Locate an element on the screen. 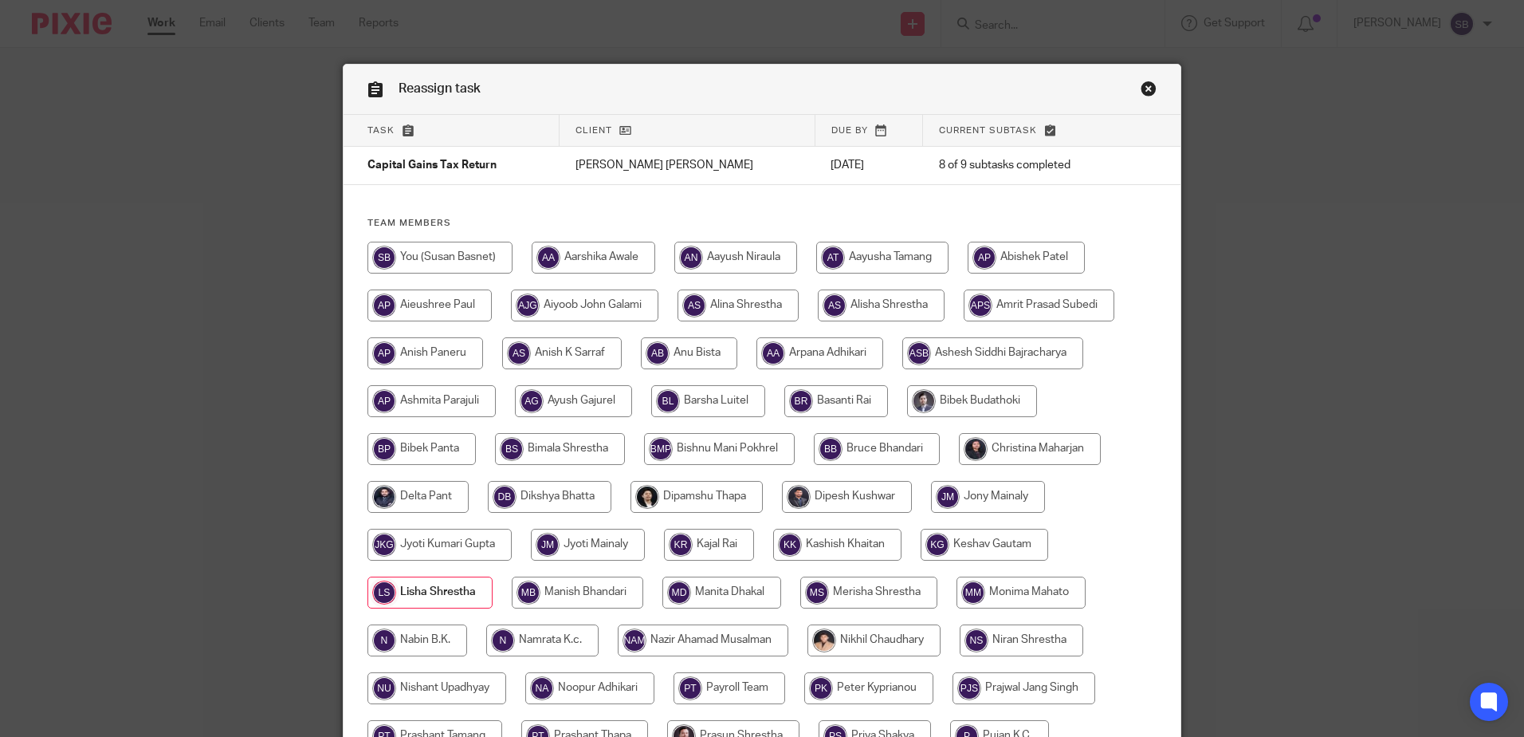 This screenshot has width=1524, height=737. span: Capital Gains Tax Return is located at coordinates (432, 166).